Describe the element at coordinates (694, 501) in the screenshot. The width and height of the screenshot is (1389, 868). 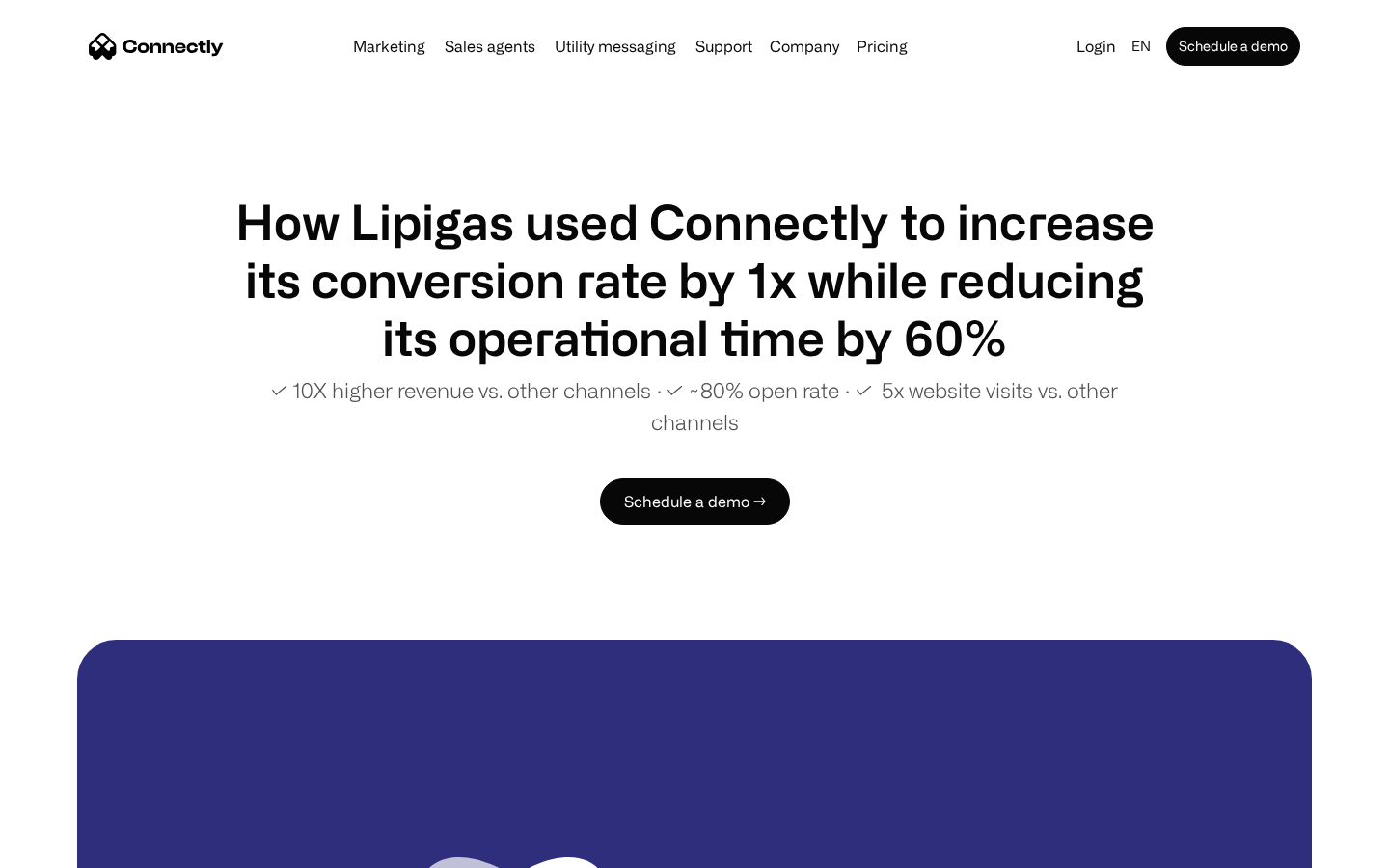
I see `a: Schedule a demo →` at that location.